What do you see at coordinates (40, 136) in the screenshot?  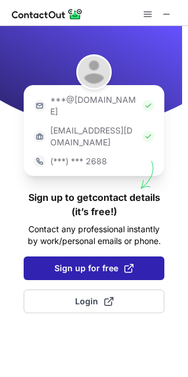 I see `img: https://contactout.com/extension/app/static/media/login-work-icon.638a5007170bc45168077fde17b29a1...` at bounding box center [40, 136].